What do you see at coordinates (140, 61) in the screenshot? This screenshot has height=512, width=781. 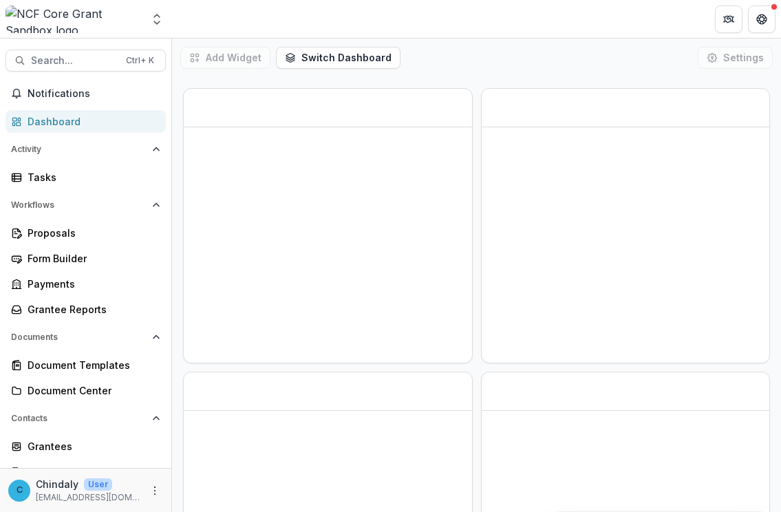 I see `div: Ctrl + K` at bounding box center [140, 61].